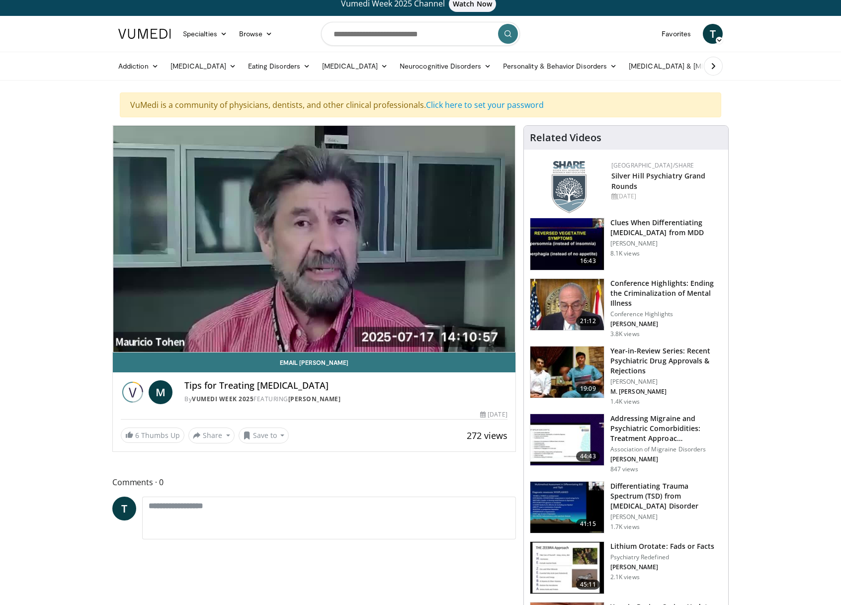 The image size is (841, 605). What do you see at coordinates (567, 508) in the screenshot?
I see `img: c95828c9-7147-4664-8595-6ac4baa81cf8.150x105_q85_crop-smart_upscale.jpg` at bounding box center [567, 508].